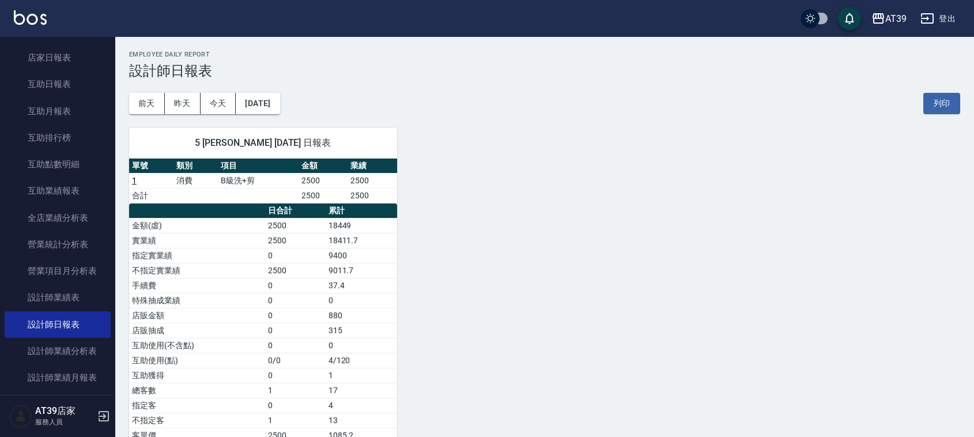  What do you see at coordinates (197, 330) in the screenshot?
I see `td: 店販抽成` at bounding box center [197, 330].